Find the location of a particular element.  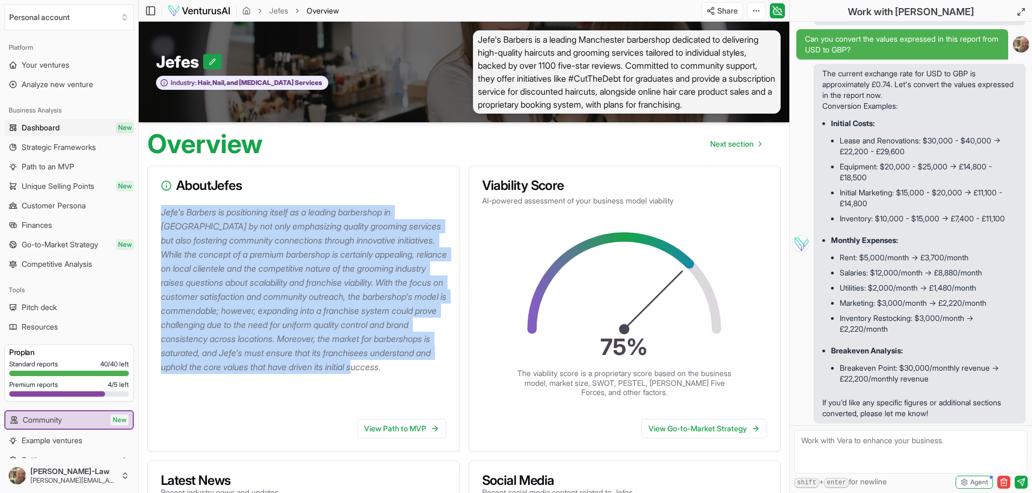

strong: Initial Costs: is located at coordinates (853, 123).